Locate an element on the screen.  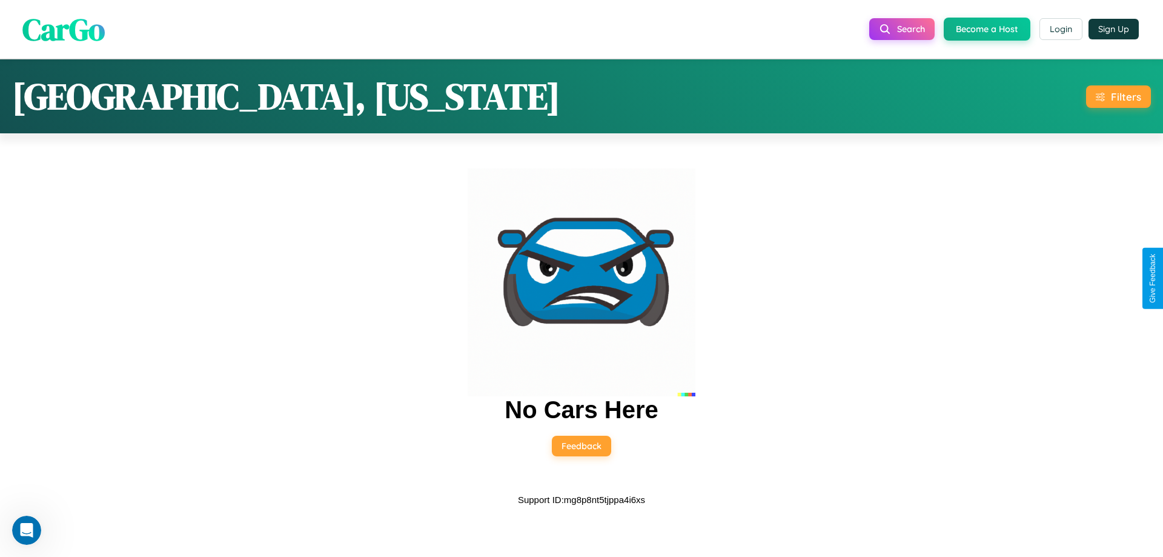
span: CarGo is located at coordinates (64, 28).